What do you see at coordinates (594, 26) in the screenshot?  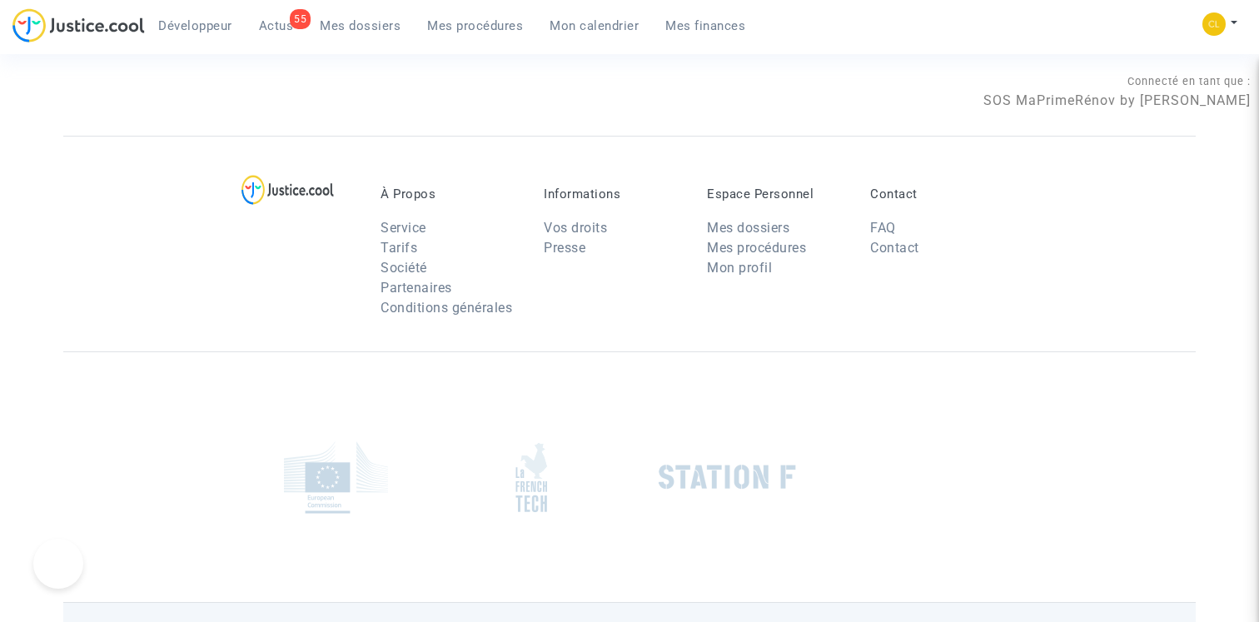 I see `a: Mon calendrier` at bounding box center [594, 26].